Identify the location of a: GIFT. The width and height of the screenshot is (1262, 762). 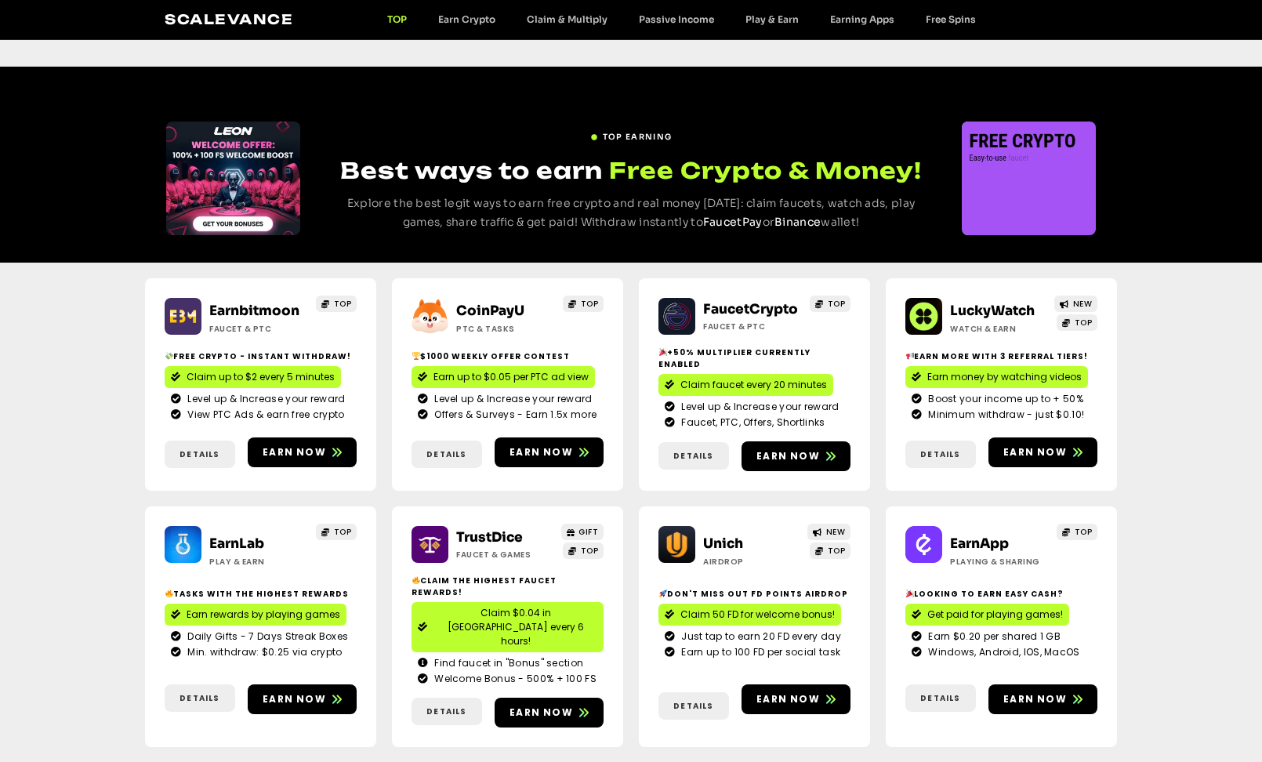
(582, 531).